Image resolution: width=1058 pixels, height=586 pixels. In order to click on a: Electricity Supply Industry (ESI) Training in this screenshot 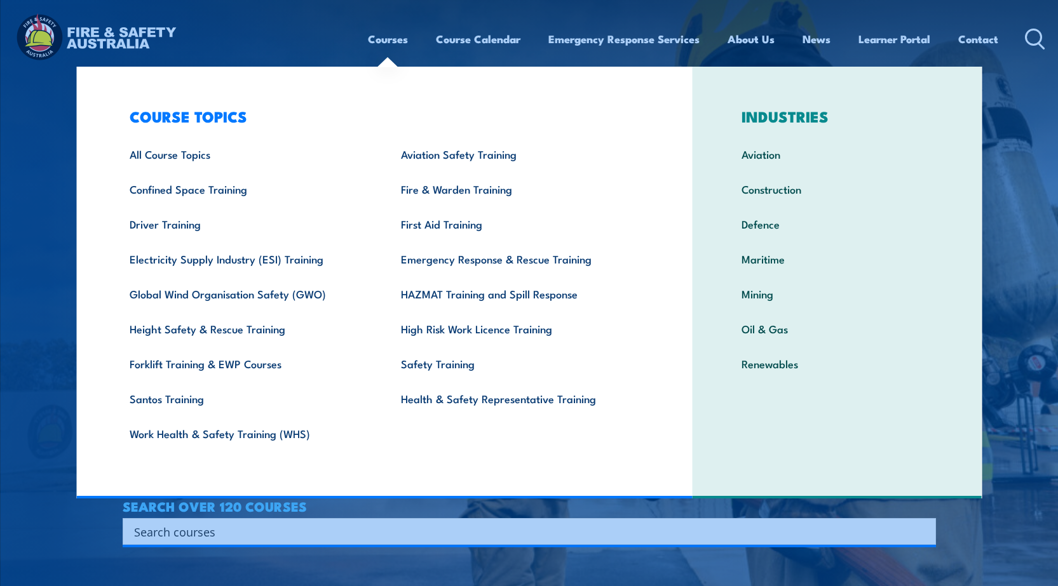, I will do `click(245, 259)`.